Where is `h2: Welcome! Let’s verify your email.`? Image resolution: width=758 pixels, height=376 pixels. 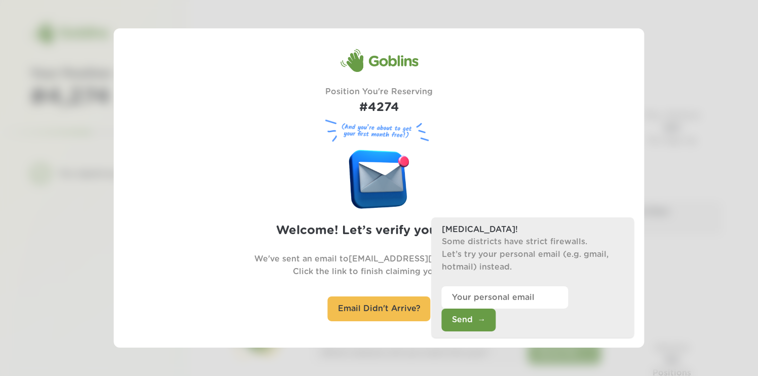 h2: Welcome! Let’s verify your email. is located at coordinates (379, 231).